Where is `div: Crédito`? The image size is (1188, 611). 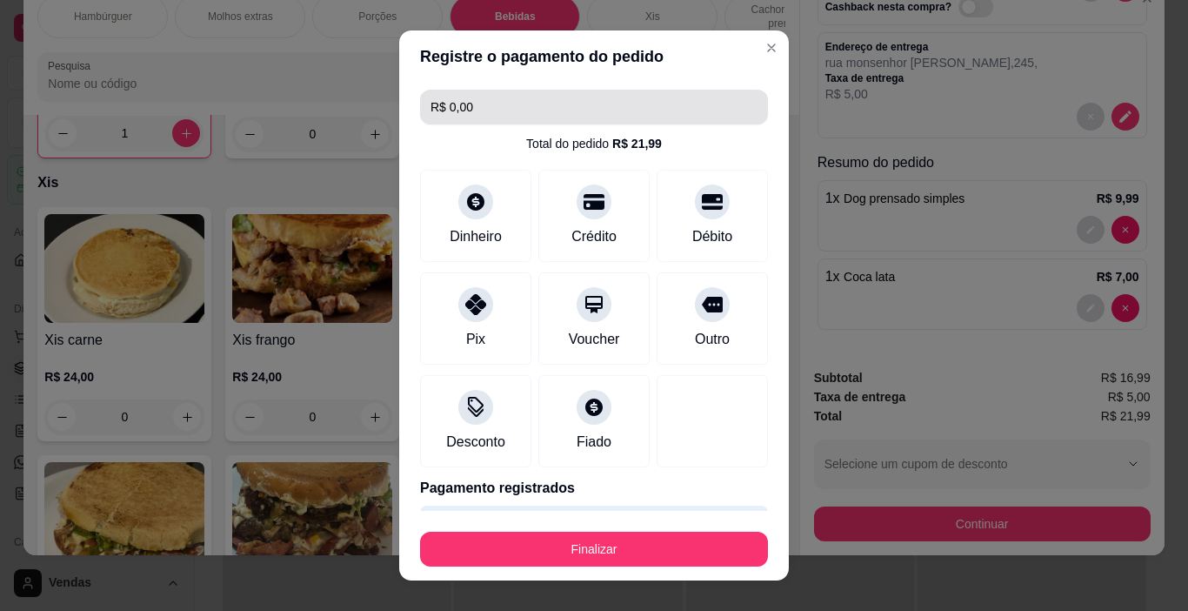
div: Crédito is located at coordinates (594, 237).